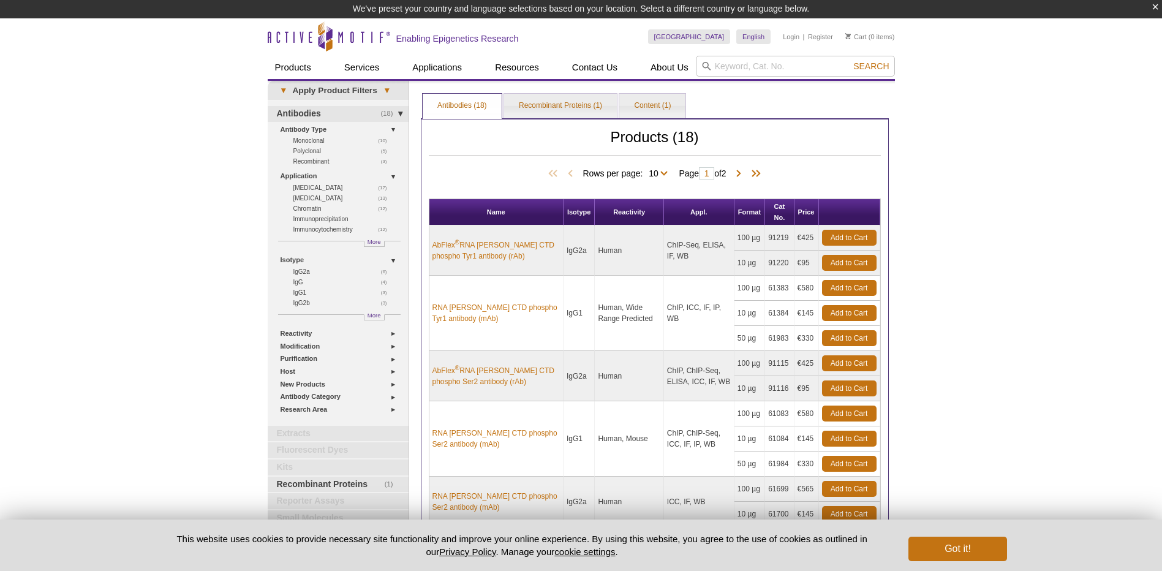 The width and height of the screenshot is (1162, 571). I want to click on a: Antibodies (18), so click(462, 106).